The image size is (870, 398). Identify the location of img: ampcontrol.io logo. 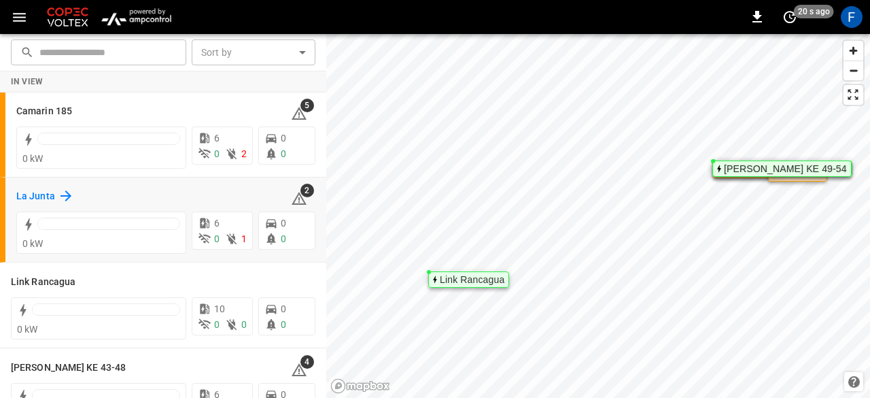
(136, 17).